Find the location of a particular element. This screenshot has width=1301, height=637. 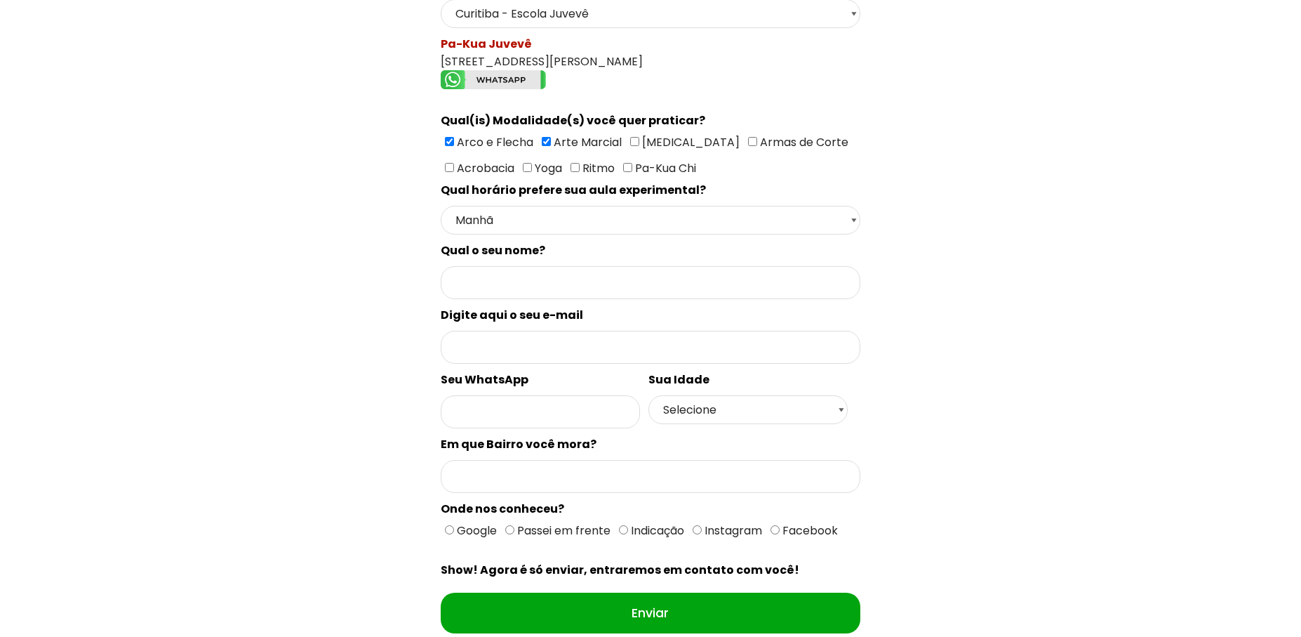

spam: Pa-Kua Juvevê is located at coordinates (486, 44).